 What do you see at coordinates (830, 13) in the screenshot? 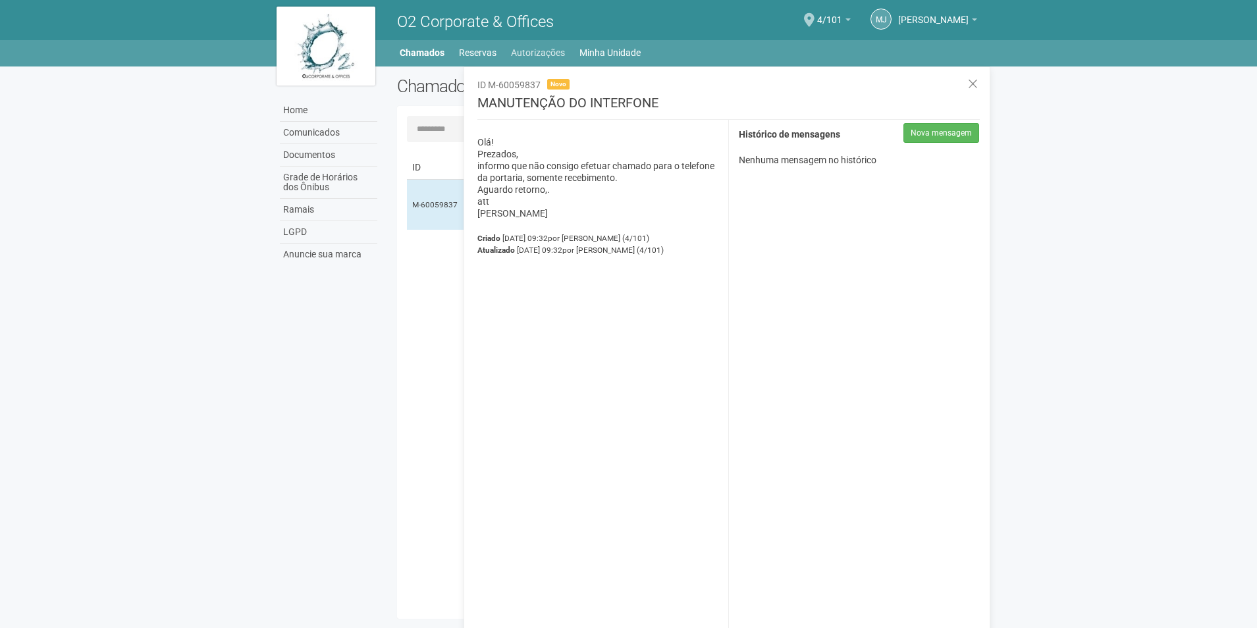
I see `span: 4/101` at bounding box center [830, 13].